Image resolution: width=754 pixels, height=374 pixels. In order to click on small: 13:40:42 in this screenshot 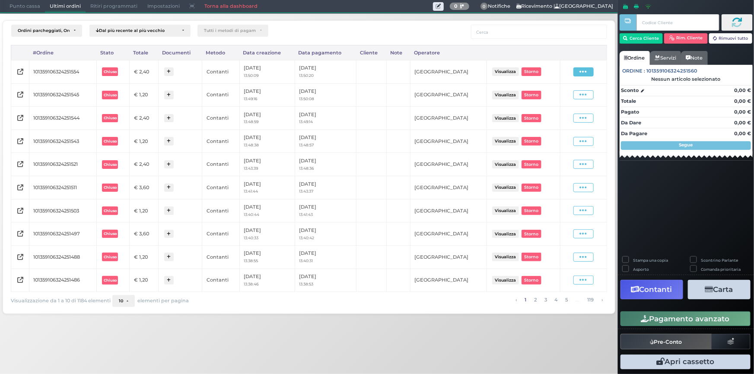, I will do `click(307, 238)`.